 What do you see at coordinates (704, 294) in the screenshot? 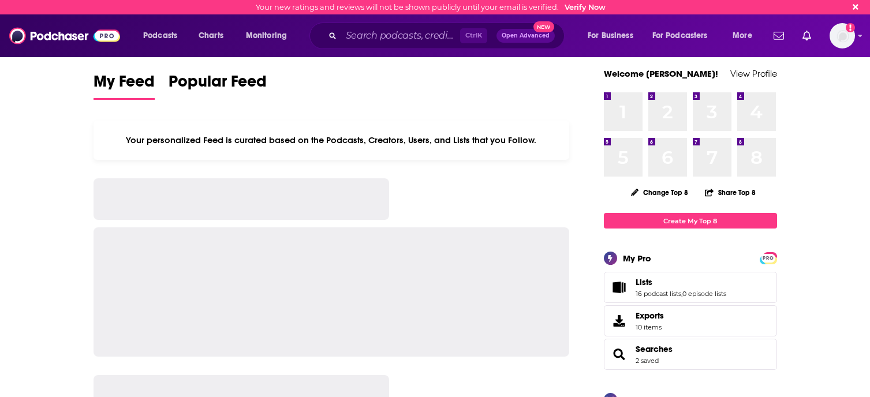
I see `a: 0 episode lists` at bounding box center [704, 294].